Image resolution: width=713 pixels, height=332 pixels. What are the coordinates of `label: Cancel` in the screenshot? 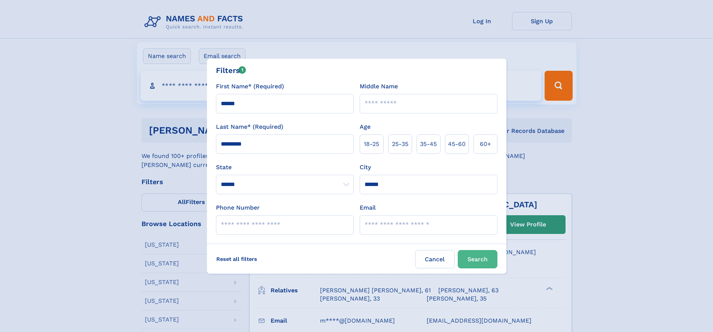 It's located at (435, 259).